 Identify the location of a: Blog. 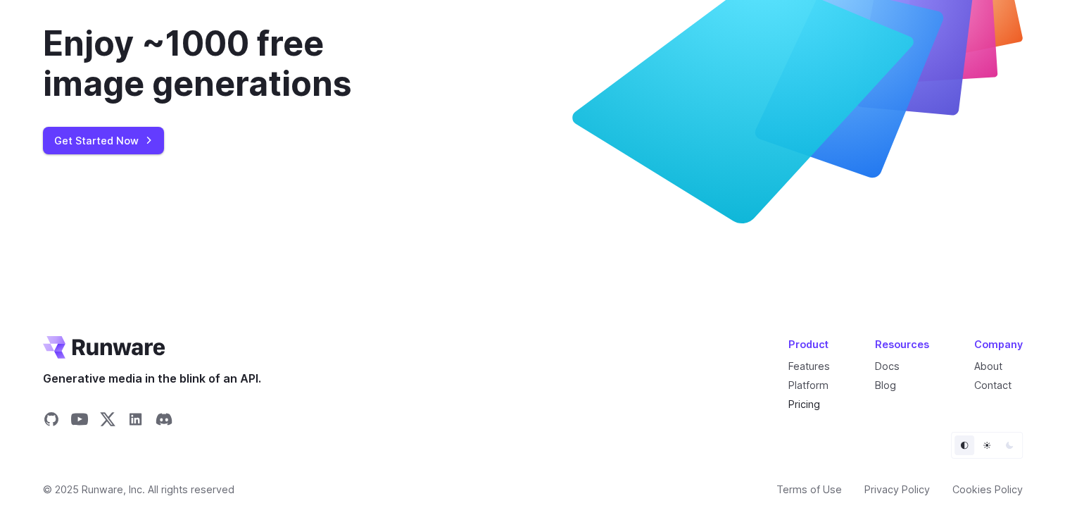
(886, 385).